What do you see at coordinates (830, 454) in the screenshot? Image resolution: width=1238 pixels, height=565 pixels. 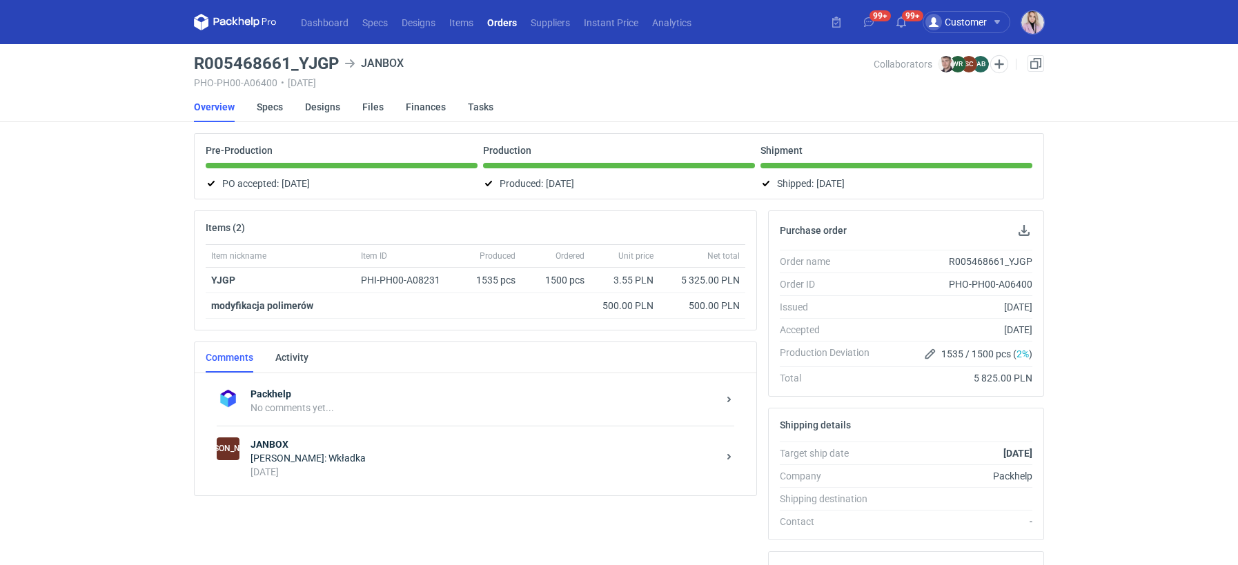 I see `div: Target ship date` at bounding box center [830, 454].